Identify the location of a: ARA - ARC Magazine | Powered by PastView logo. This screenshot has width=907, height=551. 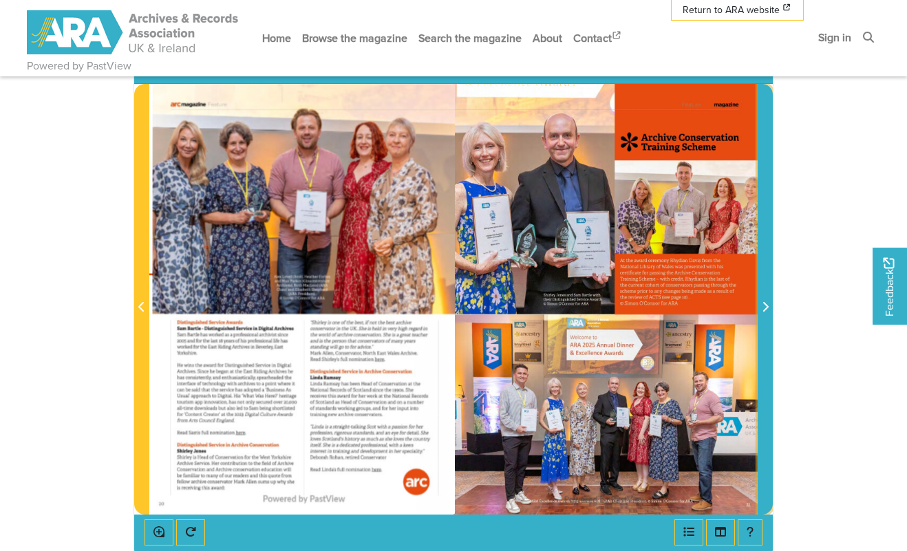
(134, 32).